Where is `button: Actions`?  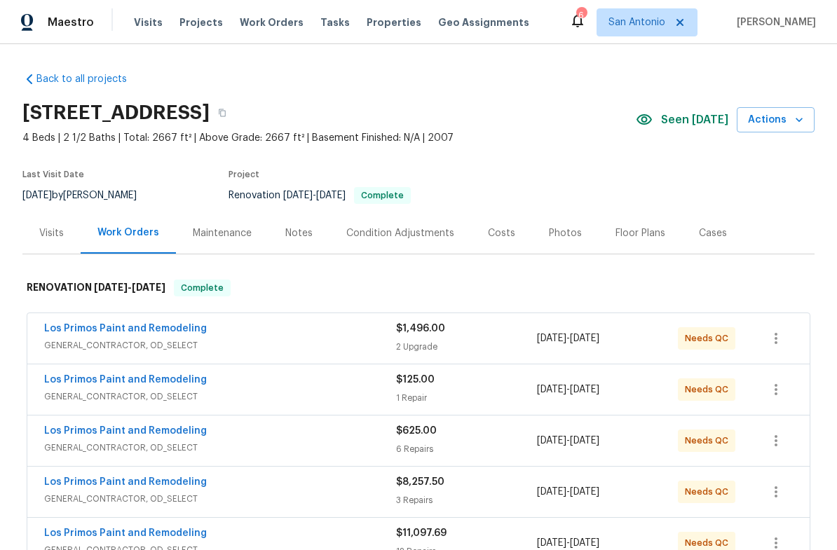 button: Actions is located at coordinates (776, 120).